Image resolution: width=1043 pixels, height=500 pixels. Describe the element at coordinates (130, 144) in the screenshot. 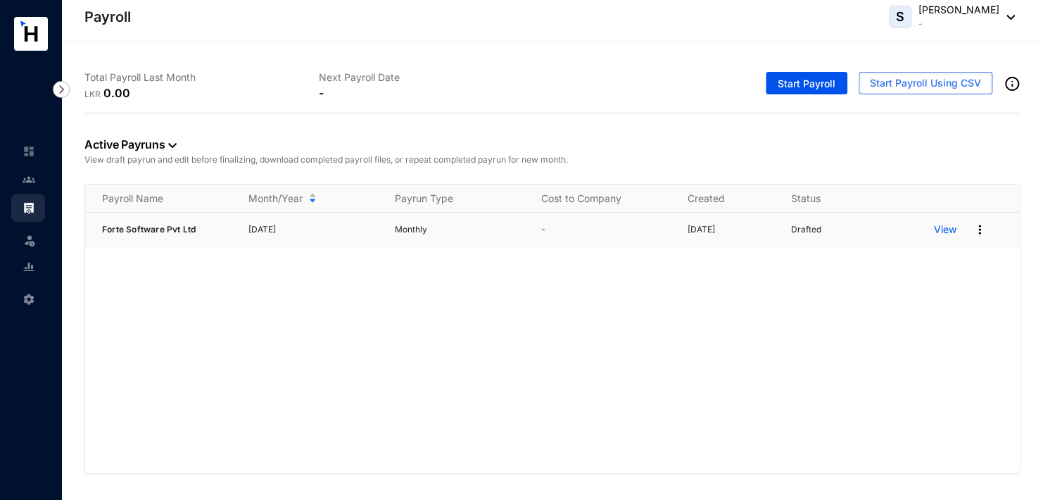

I see `a: Active Payruns` at that location.